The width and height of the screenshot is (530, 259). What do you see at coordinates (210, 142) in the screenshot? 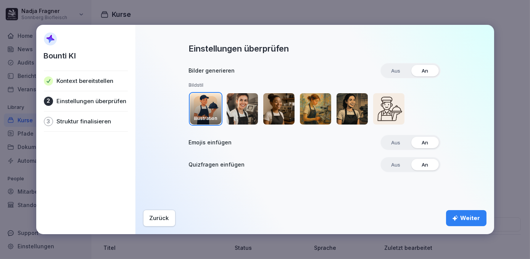
I see `h3: Emojis einfügen` at bounding box center [210, 142].